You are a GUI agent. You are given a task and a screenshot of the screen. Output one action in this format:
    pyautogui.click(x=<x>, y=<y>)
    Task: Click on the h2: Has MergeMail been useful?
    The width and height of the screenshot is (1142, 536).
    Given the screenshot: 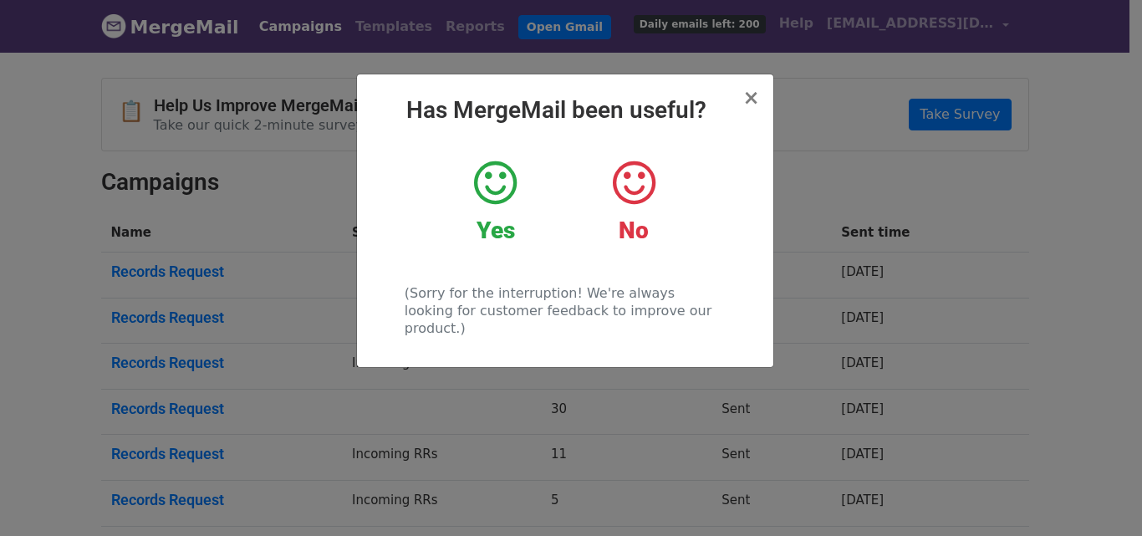 What is the action you would take?
    pyautogui.click(x=565, y=110)
    